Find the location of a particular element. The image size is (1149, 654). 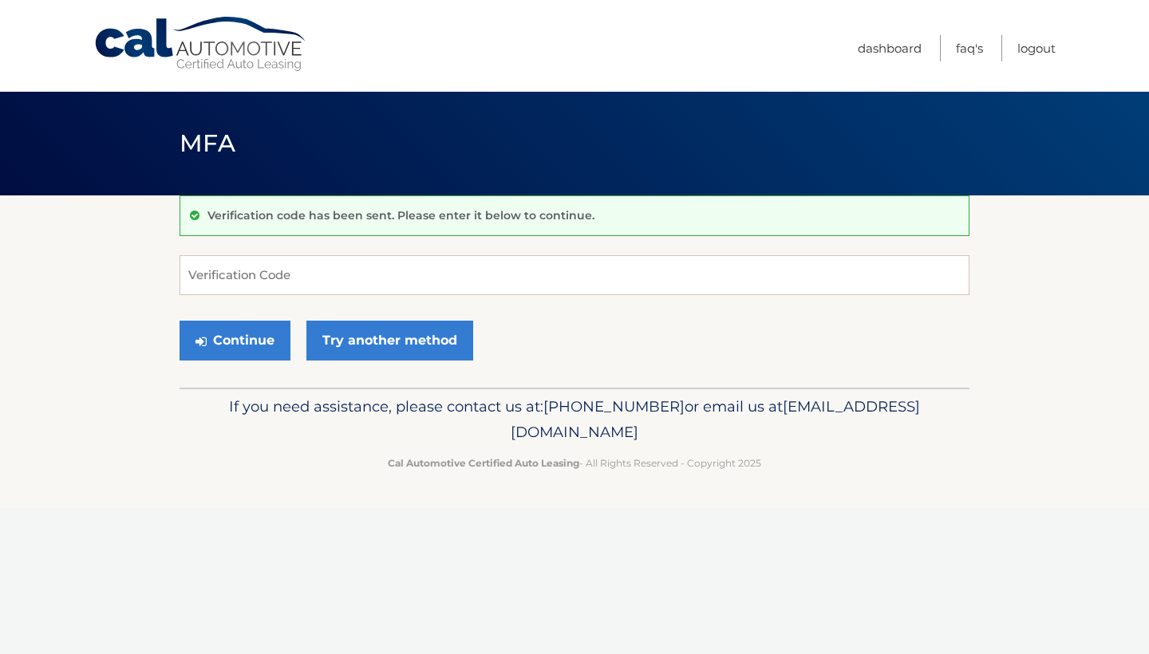

a: Logout is located at coordinates (1037, 48).